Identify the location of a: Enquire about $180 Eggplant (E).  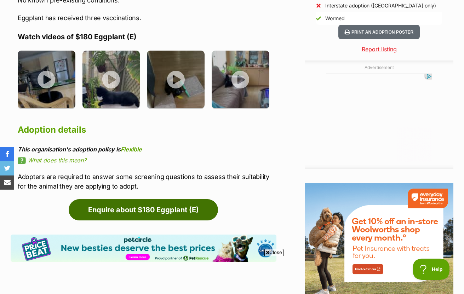
(143, 210).